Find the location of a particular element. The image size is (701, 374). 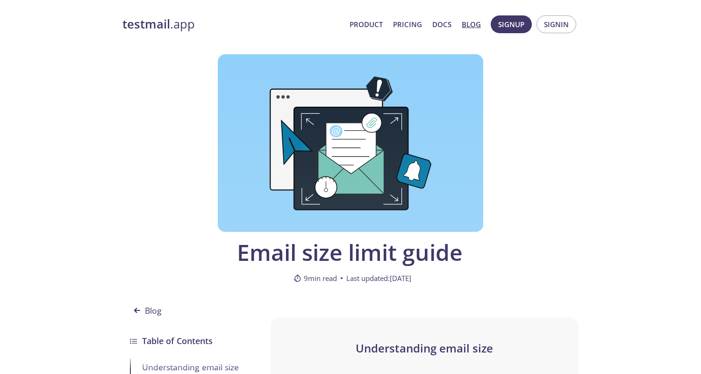

span: Email size limit guide is located at coordinates (350, 252).